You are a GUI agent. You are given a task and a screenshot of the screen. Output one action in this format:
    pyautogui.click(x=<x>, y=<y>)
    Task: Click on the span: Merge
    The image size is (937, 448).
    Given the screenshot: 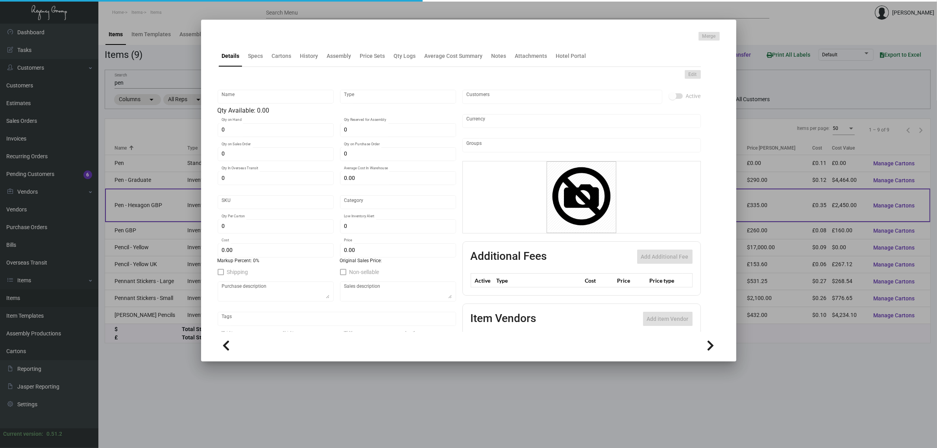 What is the action you would take?
    pyautogui.click(x=709, y=36)
    